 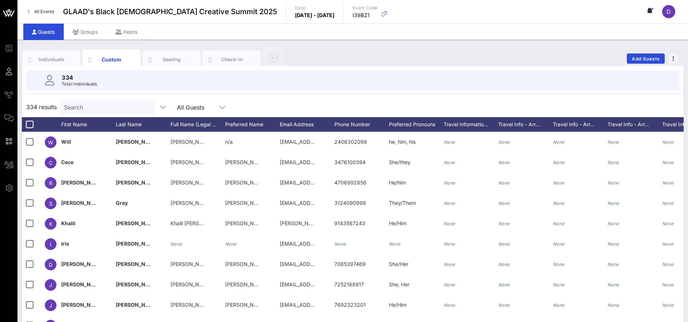 I want to click on span: Add Guests, so click(x=646, y=59).